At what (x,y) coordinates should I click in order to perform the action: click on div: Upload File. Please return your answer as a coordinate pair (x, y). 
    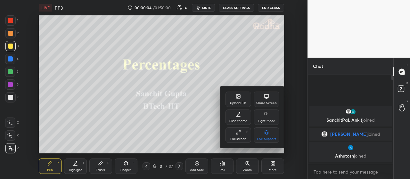
    Looking at the image, I should click on (238, 103).